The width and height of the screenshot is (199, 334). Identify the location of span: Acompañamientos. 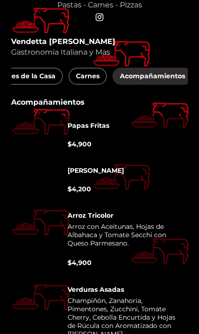
(152, 76).